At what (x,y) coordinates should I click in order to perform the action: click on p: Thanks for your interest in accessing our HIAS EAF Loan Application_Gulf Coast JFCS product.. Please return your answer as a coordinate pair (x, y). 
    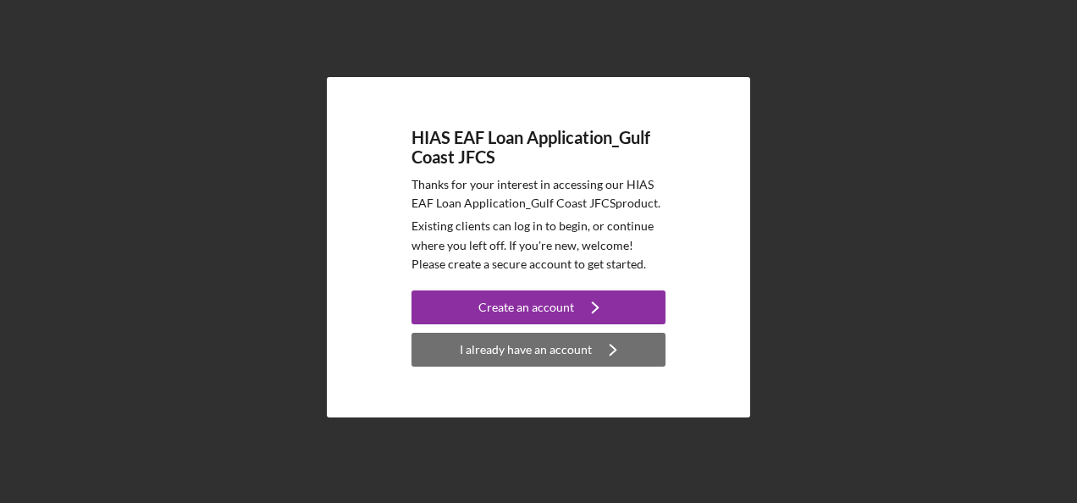
    Looking at the image, I should click on (539, 194).